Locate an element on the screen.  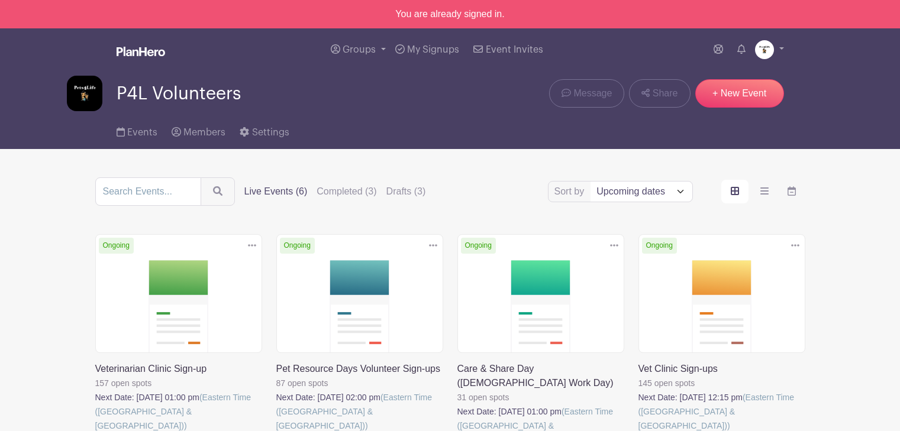
label: Drafts (3) is located at coordinates (406, 192).